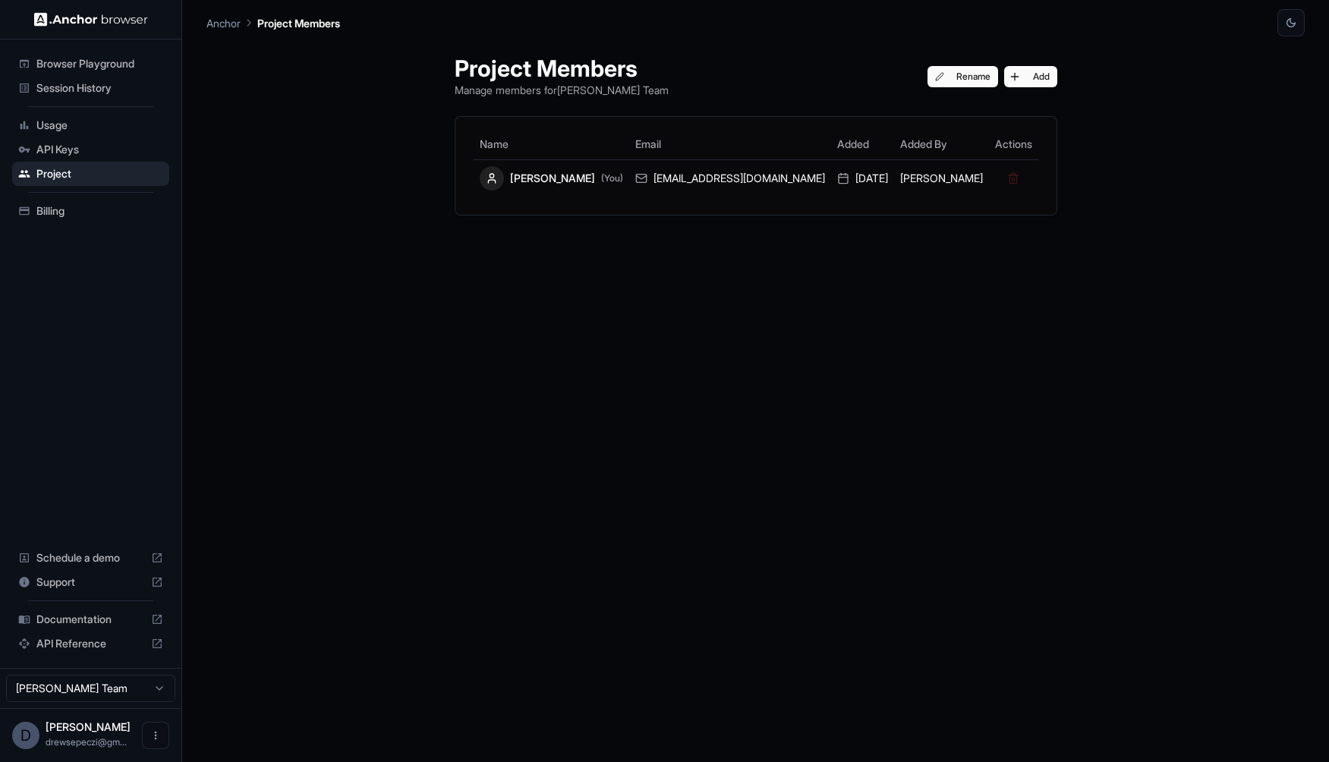 The width and height of the screenshot is (1329, 762). Describe the element at coordinates (90, 643) in the screenshot. I see `div: API Reference` at that location.